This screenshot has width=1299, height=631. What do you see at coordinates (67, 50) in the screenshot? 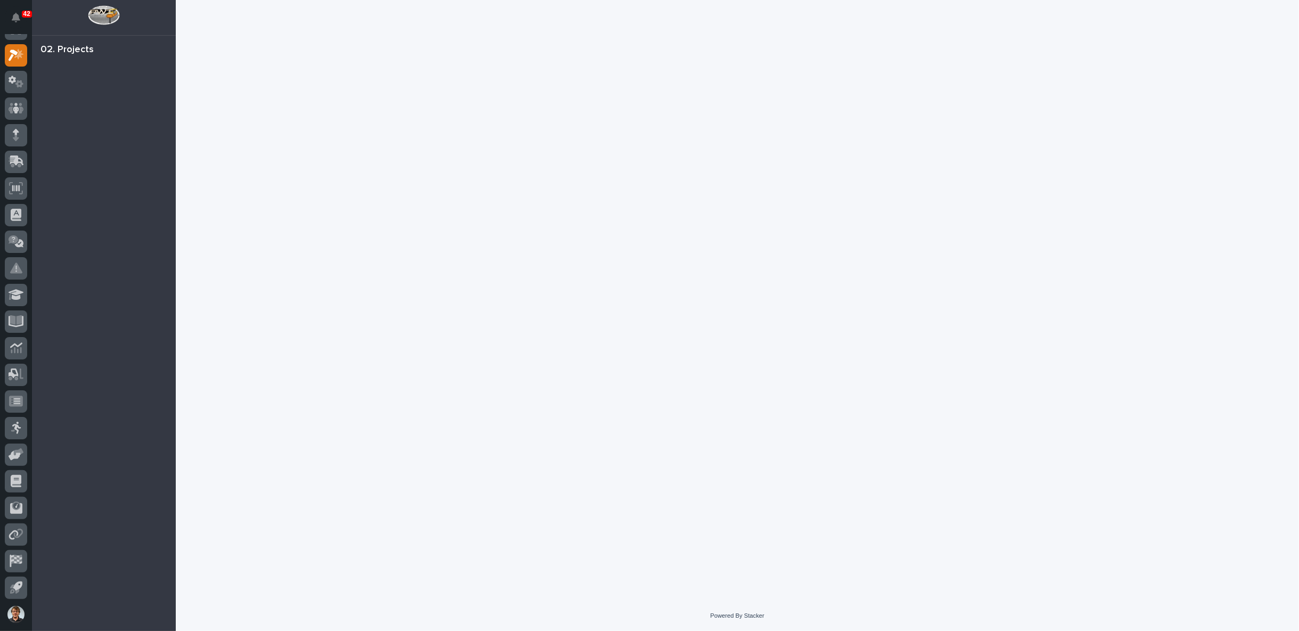
I see `div: 02. Projects` at bounding box center [67, 50].